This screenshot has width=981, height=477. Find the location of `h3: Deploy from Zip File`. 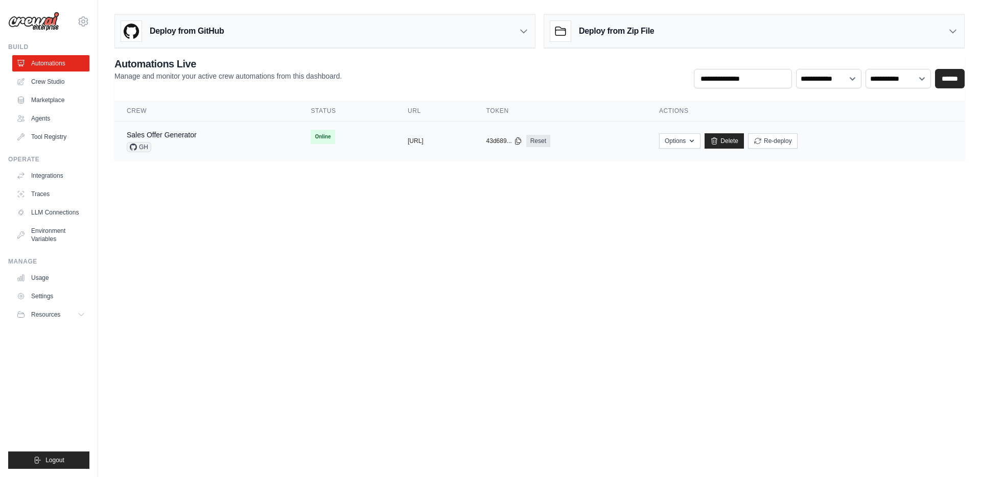

h3: Deploy from Zip File is located at coordinates (616, 31).